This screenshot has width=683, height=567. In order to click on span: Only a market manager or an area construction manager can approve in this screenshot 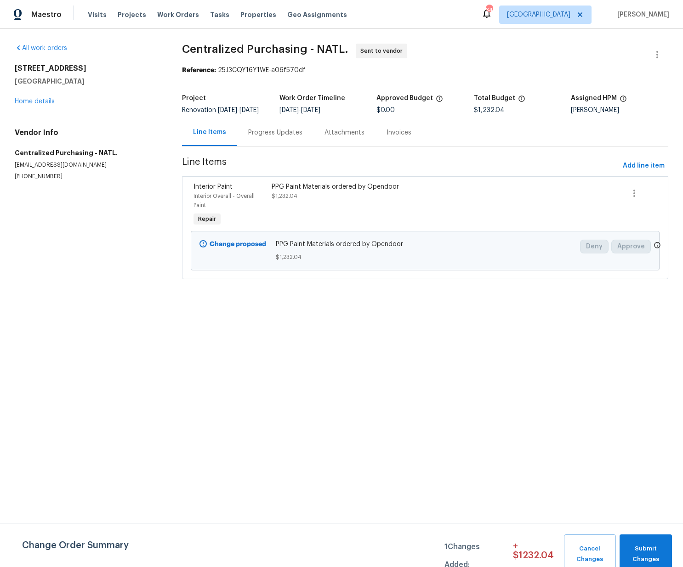, I will do `click(657, 246)`.